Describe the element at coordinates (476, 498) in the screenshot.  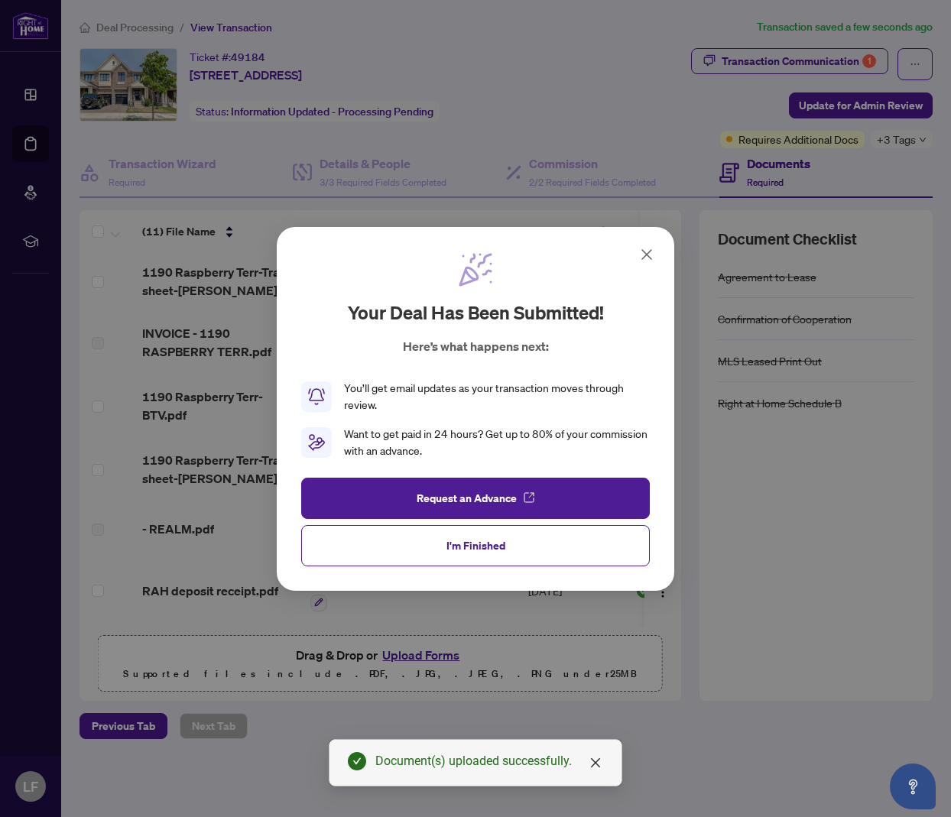
I see `button: Request an Advance` at that location.